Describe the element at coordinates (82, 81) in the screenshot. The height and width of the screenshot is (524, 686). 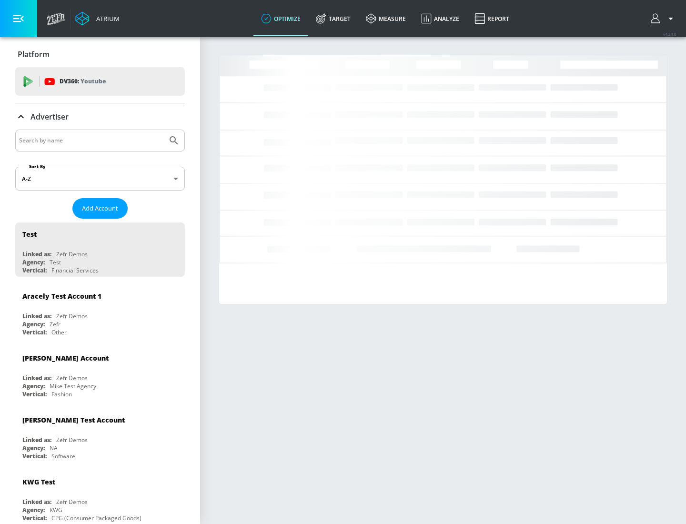
I see `p: DV360:` at that location.